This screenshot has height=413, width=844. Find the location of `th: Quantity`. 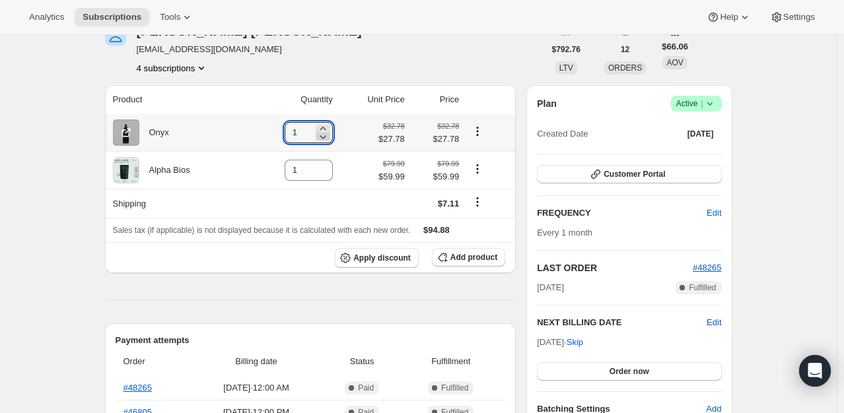

th: Quantity is located at coordinates (292, 100).